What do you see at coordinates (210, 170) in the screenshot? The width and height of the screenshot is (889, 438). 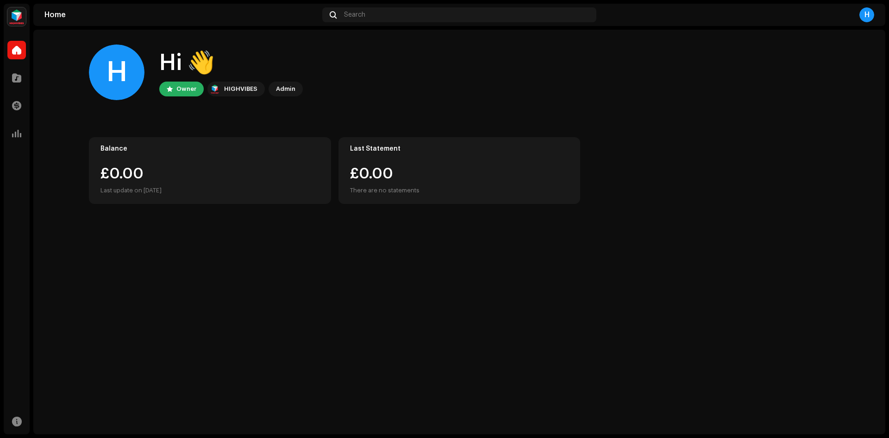 I see `re-o-card-value: Balance` at bounding box center [210, 170].